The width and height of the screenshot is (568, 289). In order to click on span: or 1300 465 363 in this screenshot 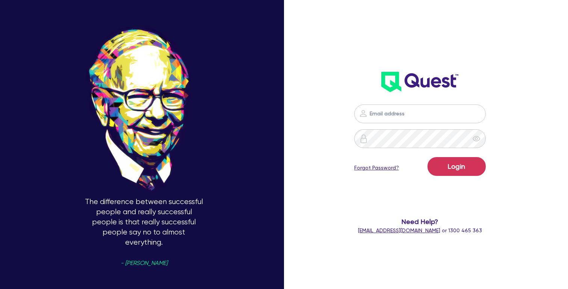, I will do `click(420, 230)`.